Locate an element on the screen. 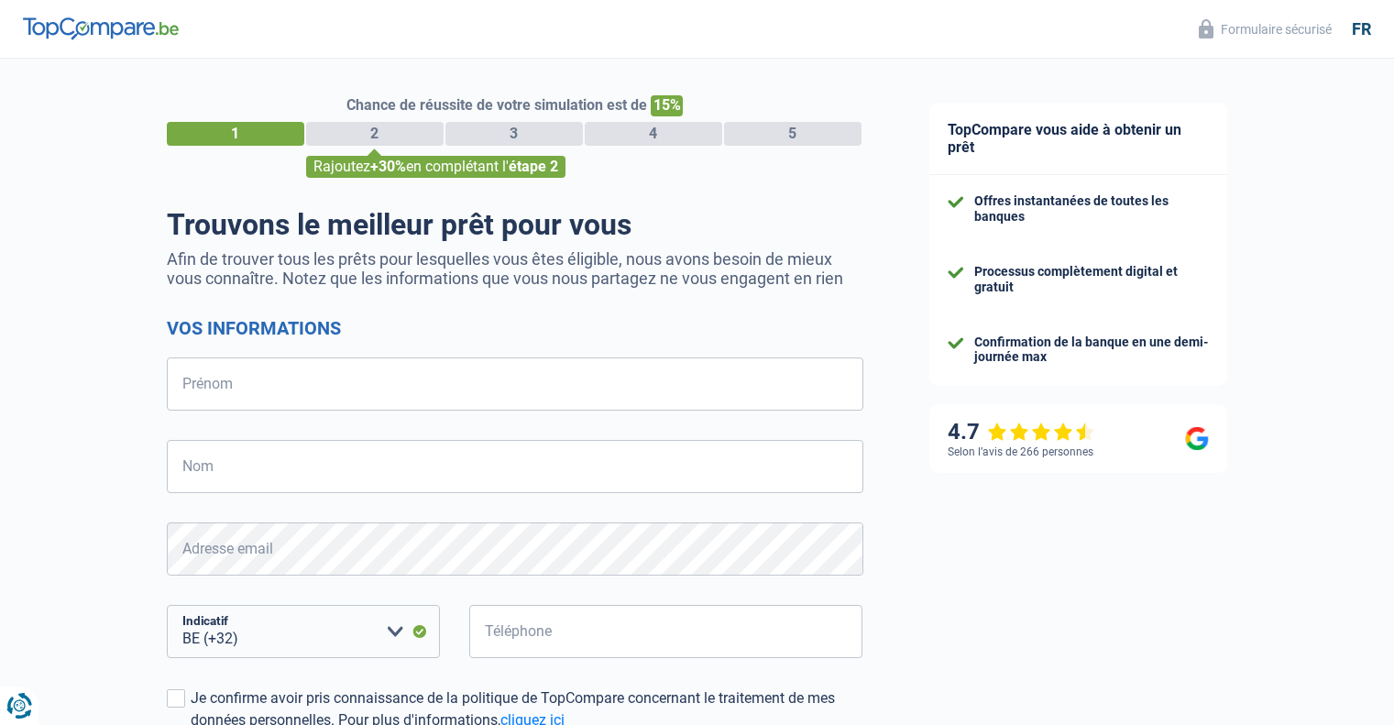  button: Formulaire sécurisé is located at coordinates (1264, 28).